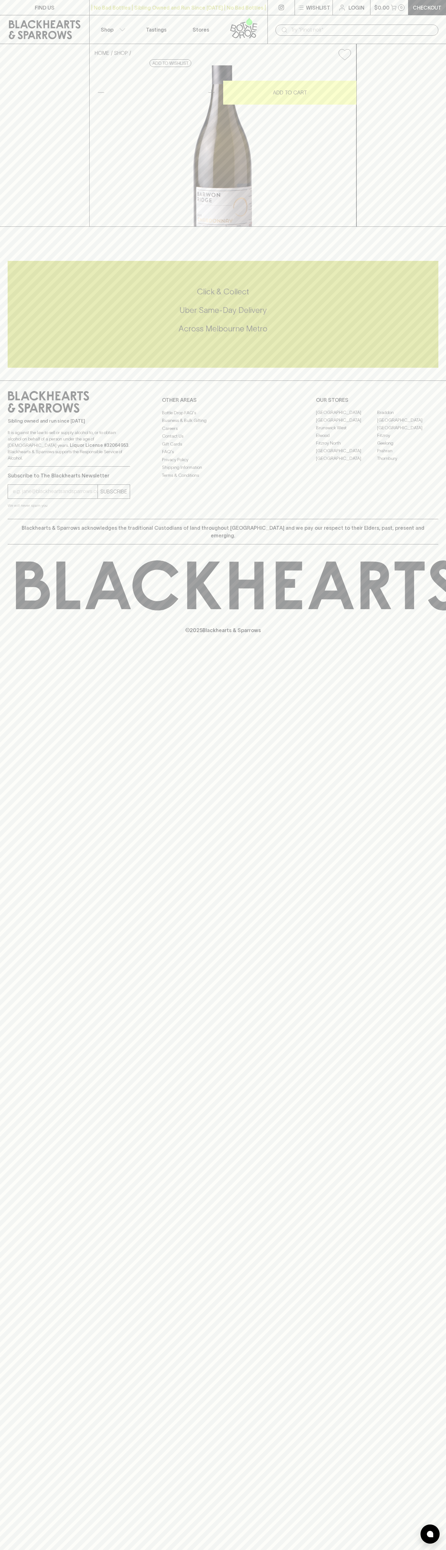  Describe the element at coordinates (430, 1535) in the screenshot. I see `img: bubble-icon` at that location.